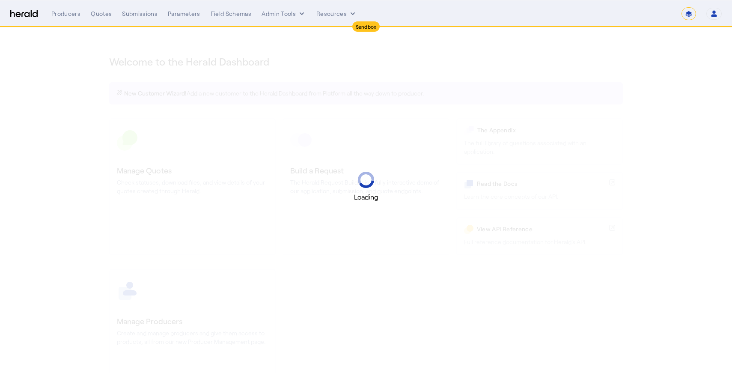 This screenshot has width=732, height=373. Describe the element at coordinates (66, 14) in the screenshot. I see `div: Producers` at that location.